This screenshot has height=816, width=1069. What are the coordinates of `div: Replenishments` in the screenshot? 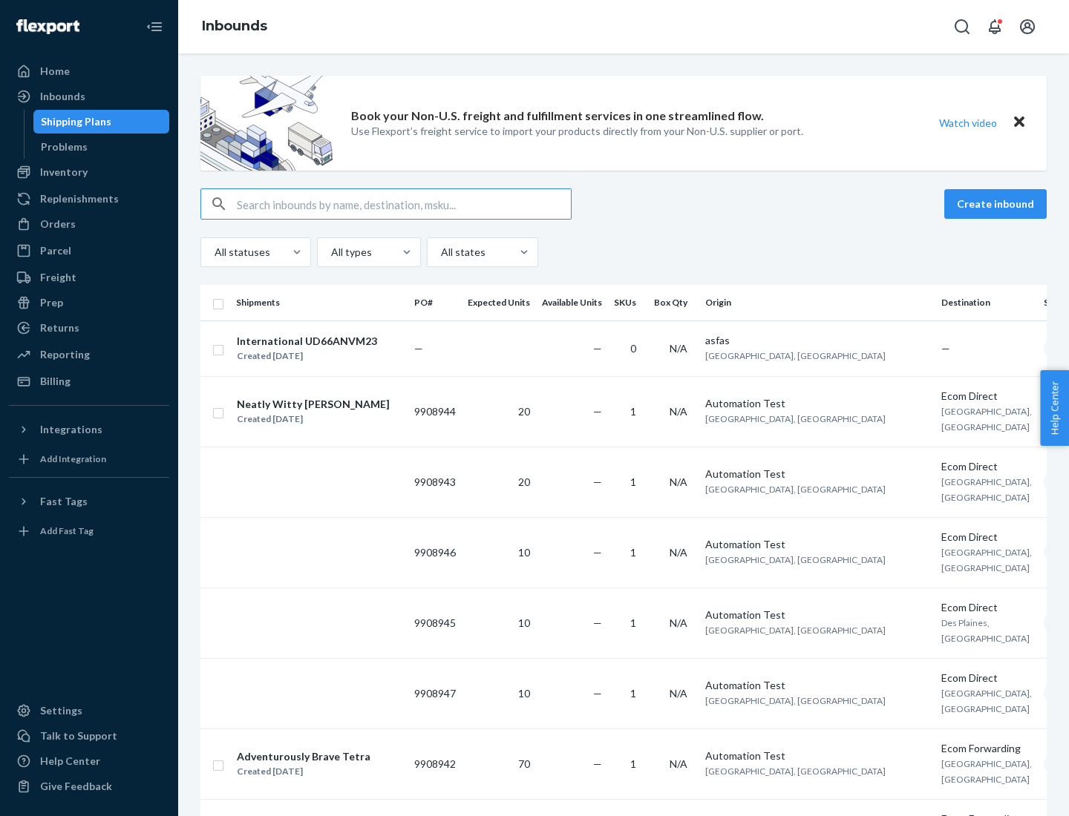 It's located at (79, 199).